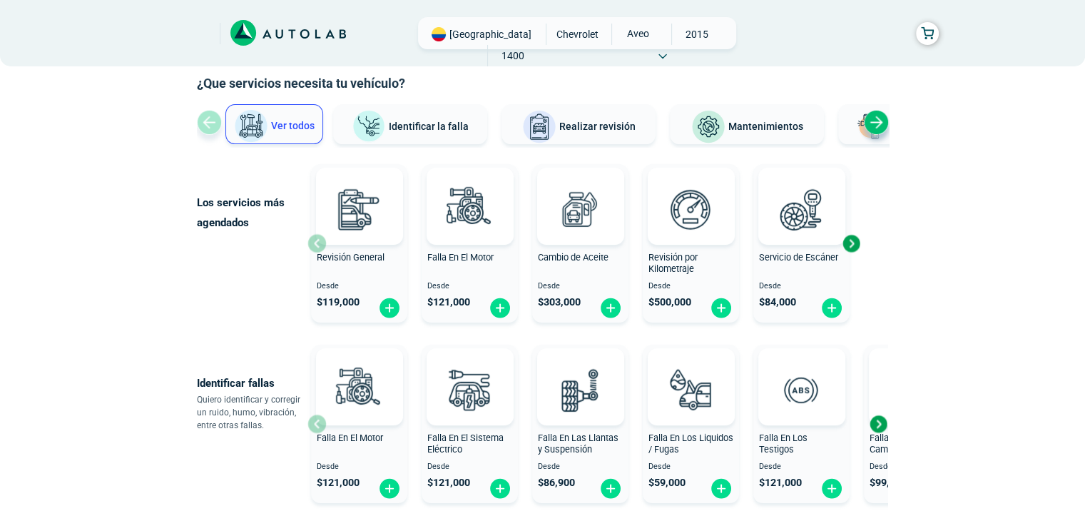 Image resolution: width=1085 pixels, height=521 pixels. I want to click on span: Falla En Las Llantas y Suspensión, so click(578, 444).